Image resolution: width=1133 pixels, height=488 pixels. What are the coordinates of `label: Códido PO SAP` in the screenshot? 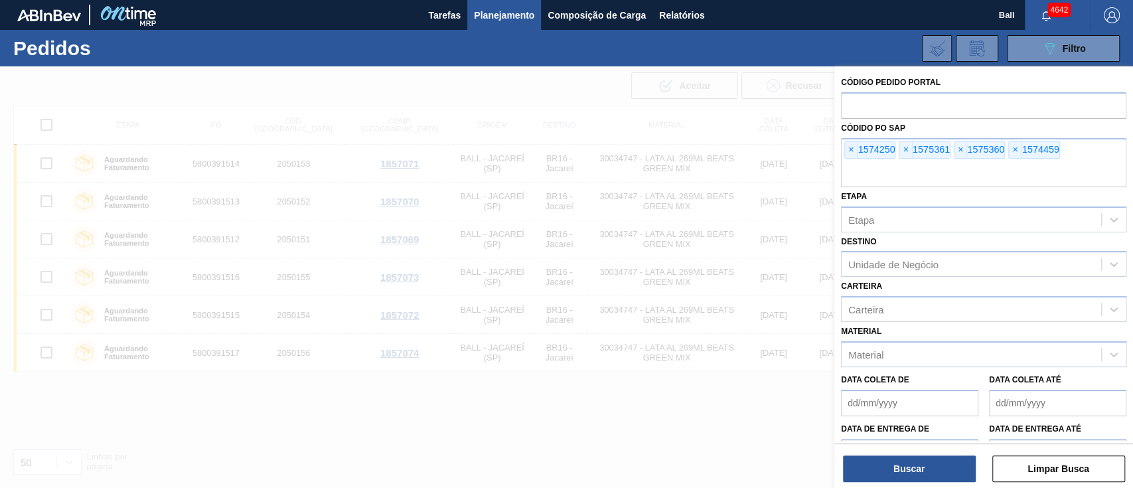 It's located at (873, 128).